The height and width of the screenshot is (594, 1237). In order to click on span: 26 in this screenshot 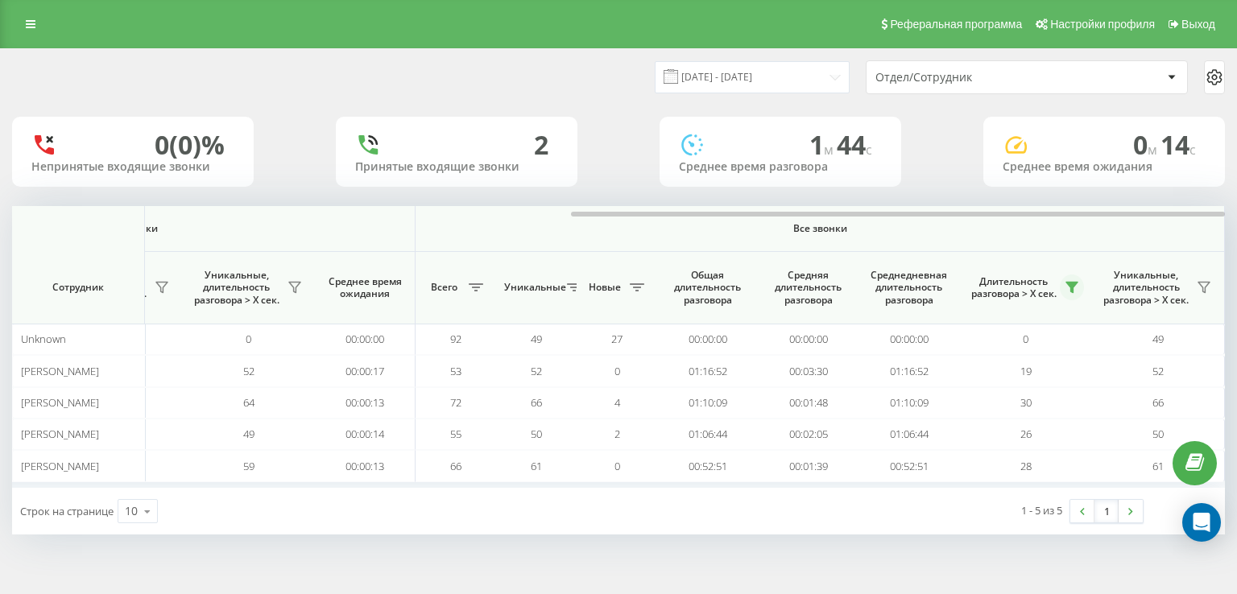, I will do `click(1026, 434)`.